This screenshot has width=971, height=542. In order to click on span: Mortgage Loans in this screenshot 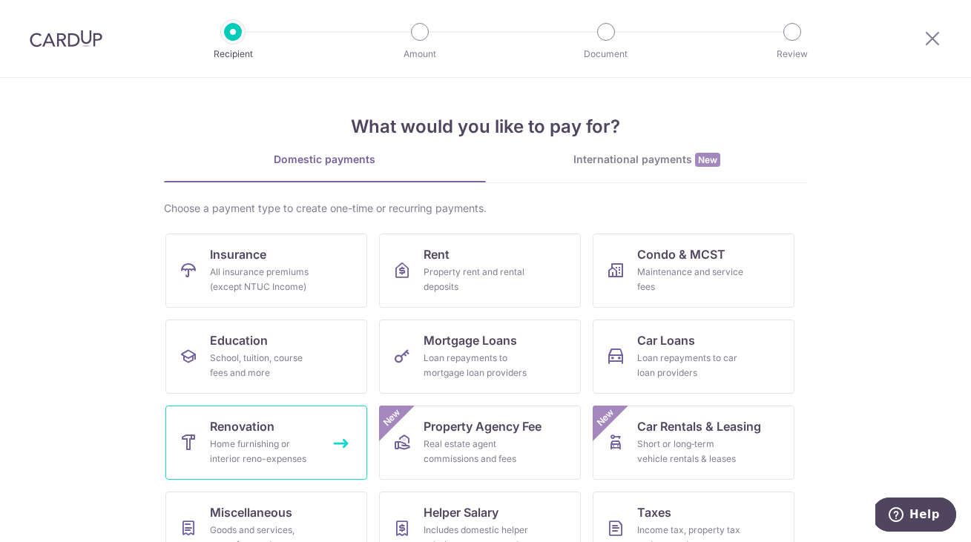, I will do `click(470, 340)`.